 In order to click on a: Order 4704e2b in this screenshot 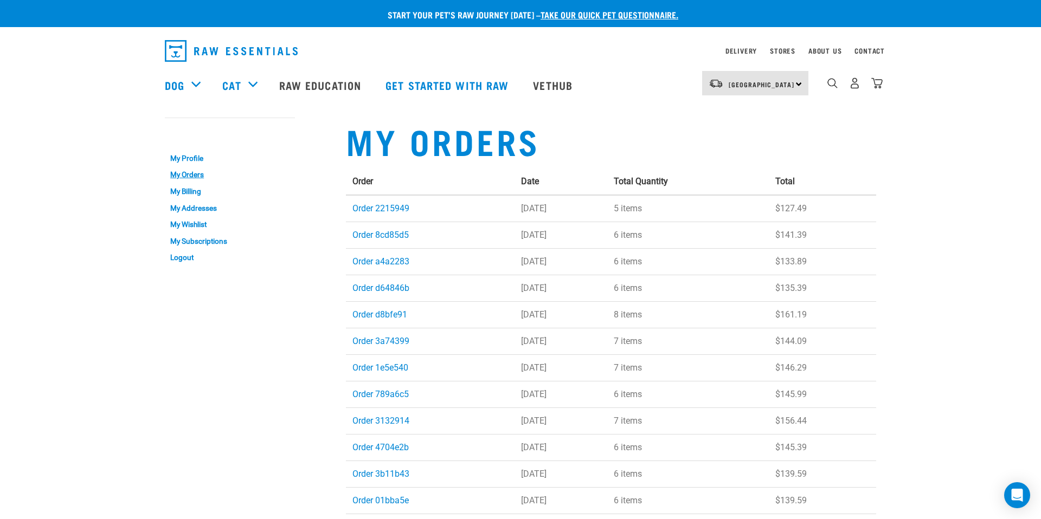, I will do `click(381, 447)`.